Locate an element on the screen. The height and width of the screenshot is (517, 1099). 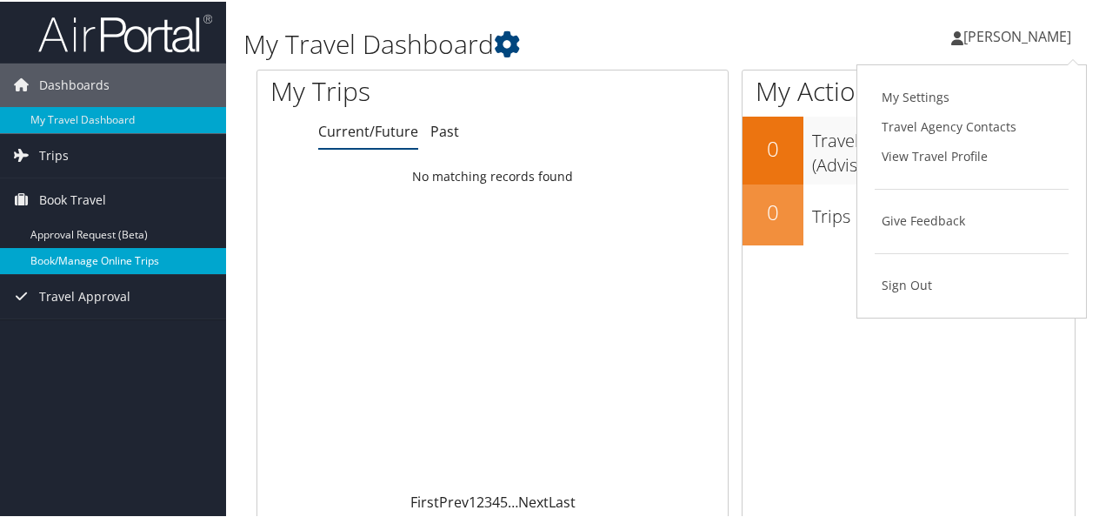
span: Travel Approval is located at coordinates (84, 295).